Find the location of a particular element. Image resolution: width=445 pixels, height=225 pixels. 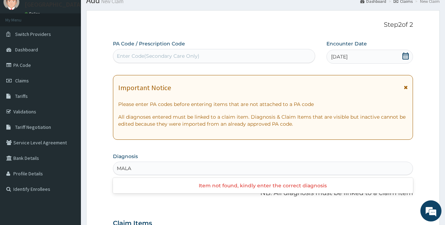

span: Dashboard is located at coordinates (26, 50).